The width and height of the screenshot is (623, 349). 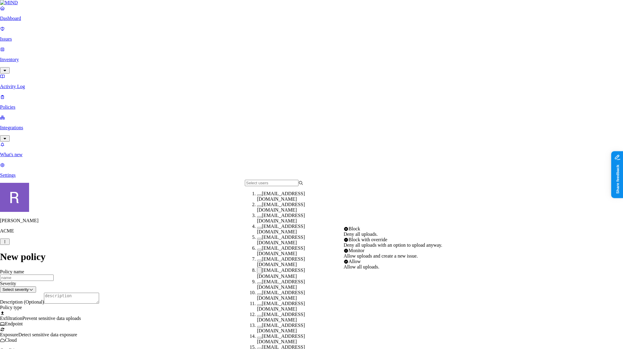 What do you see at coordinates (393, 245) in the screenshot?
I see `span: Deny all uploads with an option to upload anyway.` at bounding box center [393, 245].